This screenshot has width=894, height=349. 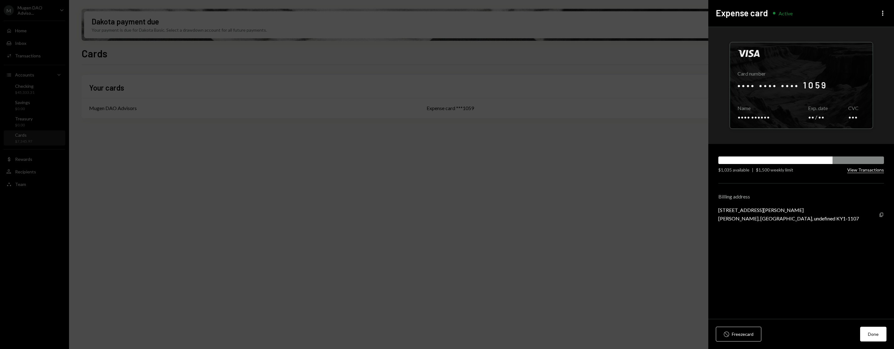 What do you see at coordinates (774, 170) in the screenshot?
I see `div: $1,500 weekly limit` at bounding box center [774, 170].